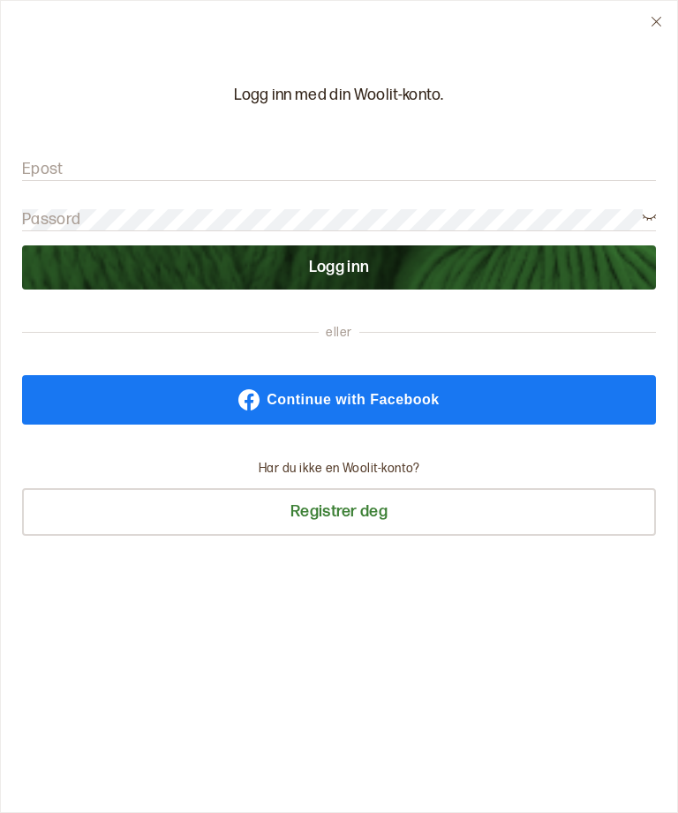 This screenshot has width=678, height=813. Describe the element at coordinates (42, 170) in the screenshot. I see `label: Epost` at that location.